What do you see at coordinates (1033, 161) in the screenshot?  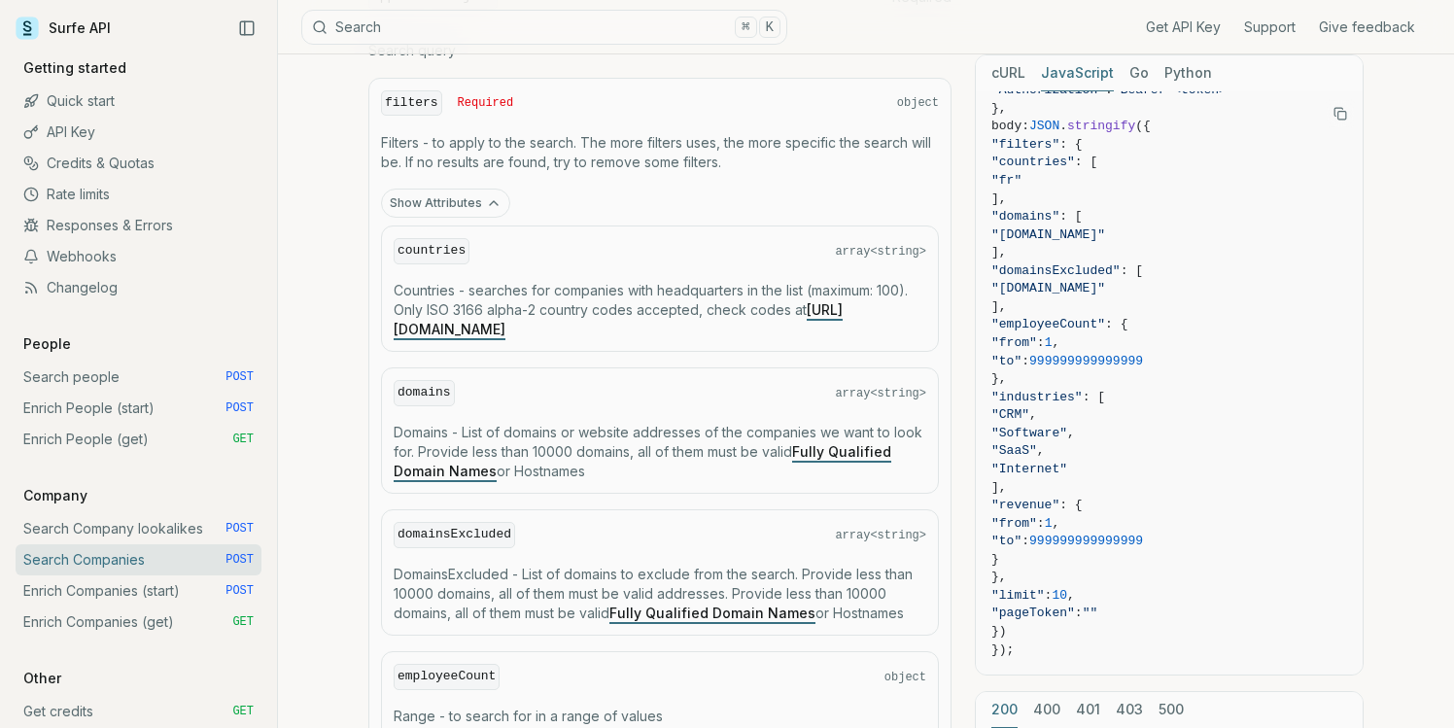 I see `span: "countries"` at bounding box center [1033, 161].